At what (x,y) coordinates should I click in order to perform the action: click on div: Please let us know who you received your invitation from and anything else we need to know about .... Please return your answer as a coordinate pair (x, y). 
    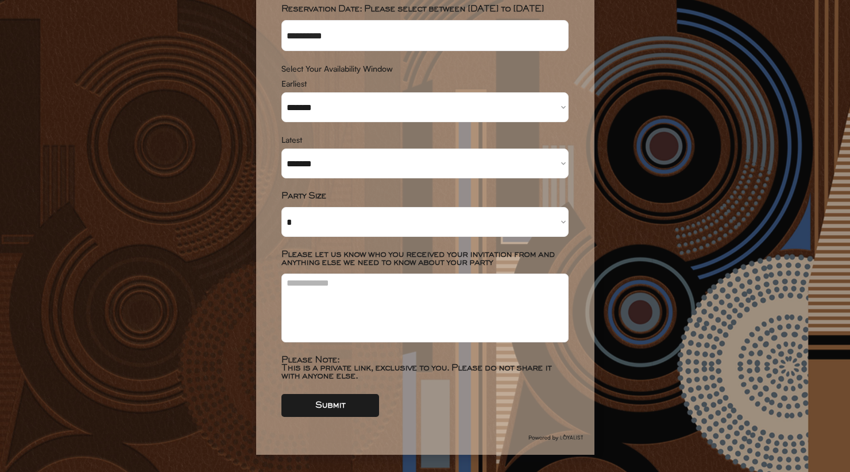
    Looking at the image, I should click on (425, 259).